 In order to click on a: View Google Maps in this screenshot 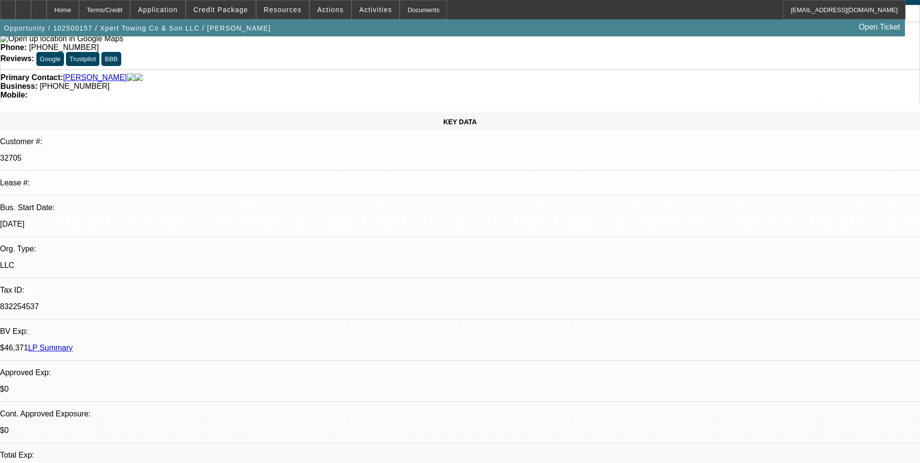, I will do `click(62, 38)`.